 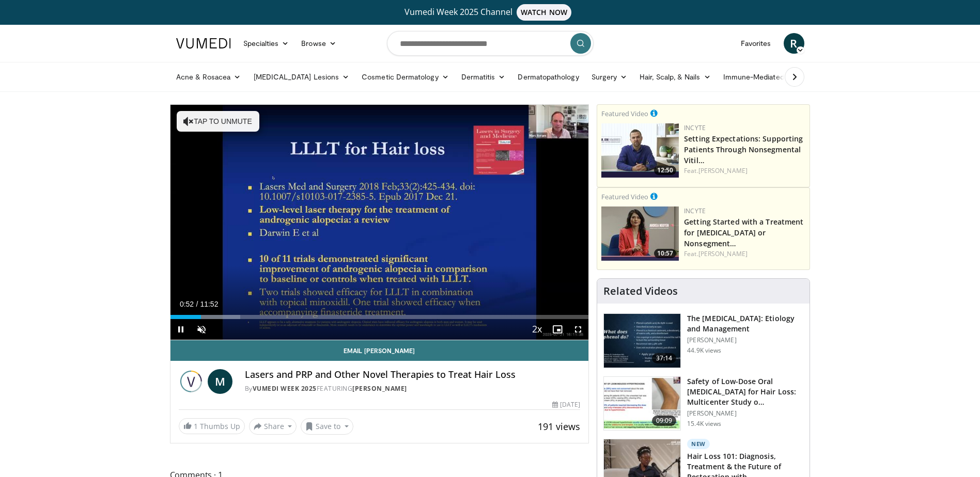 What do you see at coordinates (704, 351) in the screenshot?
I see `p: 44.9K views` at bounding box center [704, 351].